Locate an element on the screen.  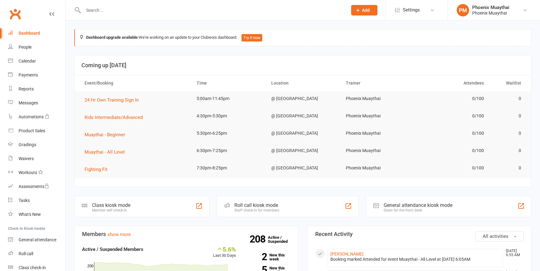
div: Gradings is located at coordinates (27, 145).